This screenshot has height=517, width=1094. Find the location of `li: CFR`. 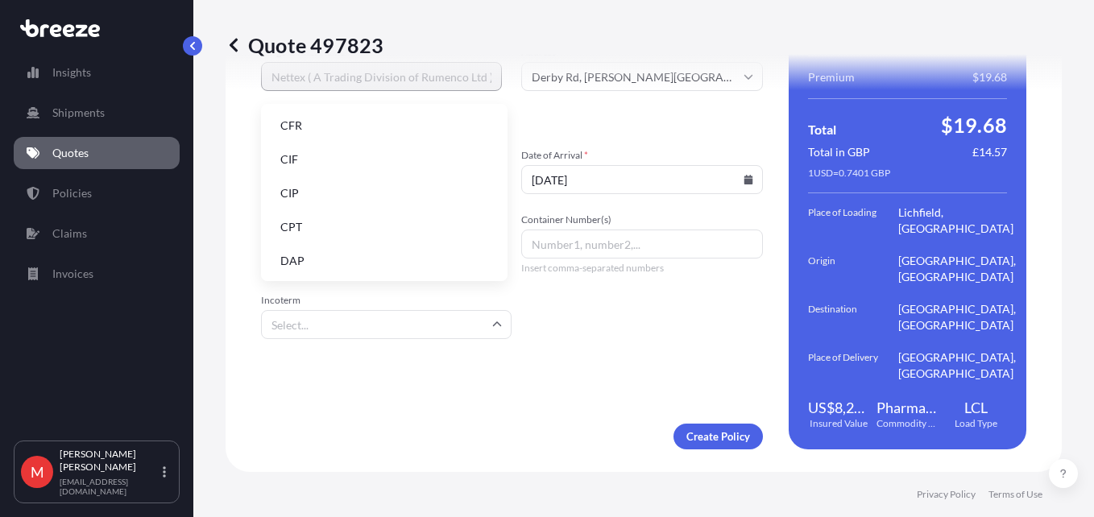

li: CFR is located at coordinates (384, 126).